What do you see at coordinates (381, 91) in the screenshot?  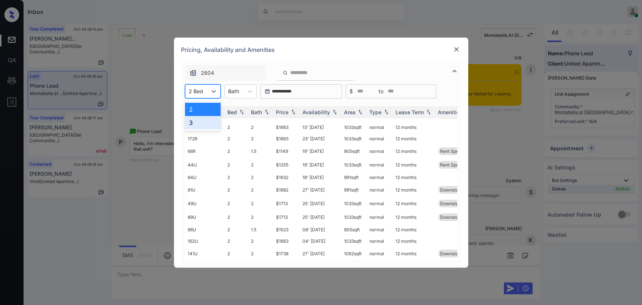 I see `span: to` at bounding box center [381, 91].